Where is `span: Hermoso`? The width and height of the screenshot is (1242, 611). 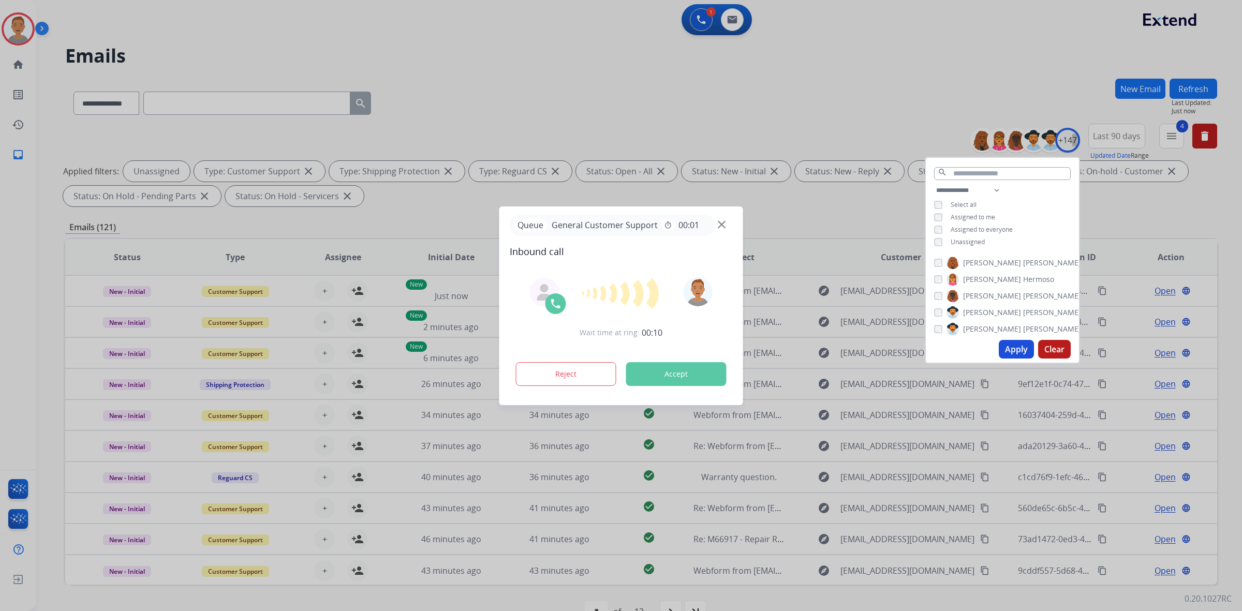
span: Hermoso is located at coordinates (1039, 280).